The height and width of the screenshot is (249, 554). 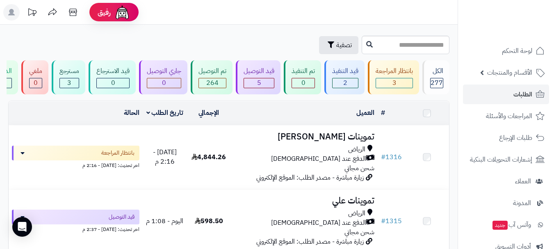 What do you see at coordinates (36, 71) in the screenshot?
I see `div: ملغي` at bounding box center [36, 71].